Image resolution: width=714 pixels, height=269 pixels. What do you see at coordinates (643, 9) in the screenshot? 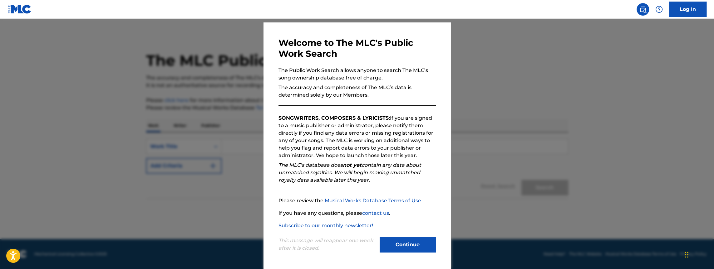
I see `img: search` at bounding box center [643, 9].